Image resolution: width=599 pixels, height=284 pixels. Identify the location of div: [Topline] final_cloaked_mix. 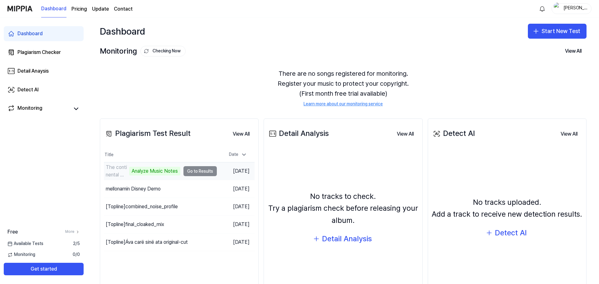
(135, 225).